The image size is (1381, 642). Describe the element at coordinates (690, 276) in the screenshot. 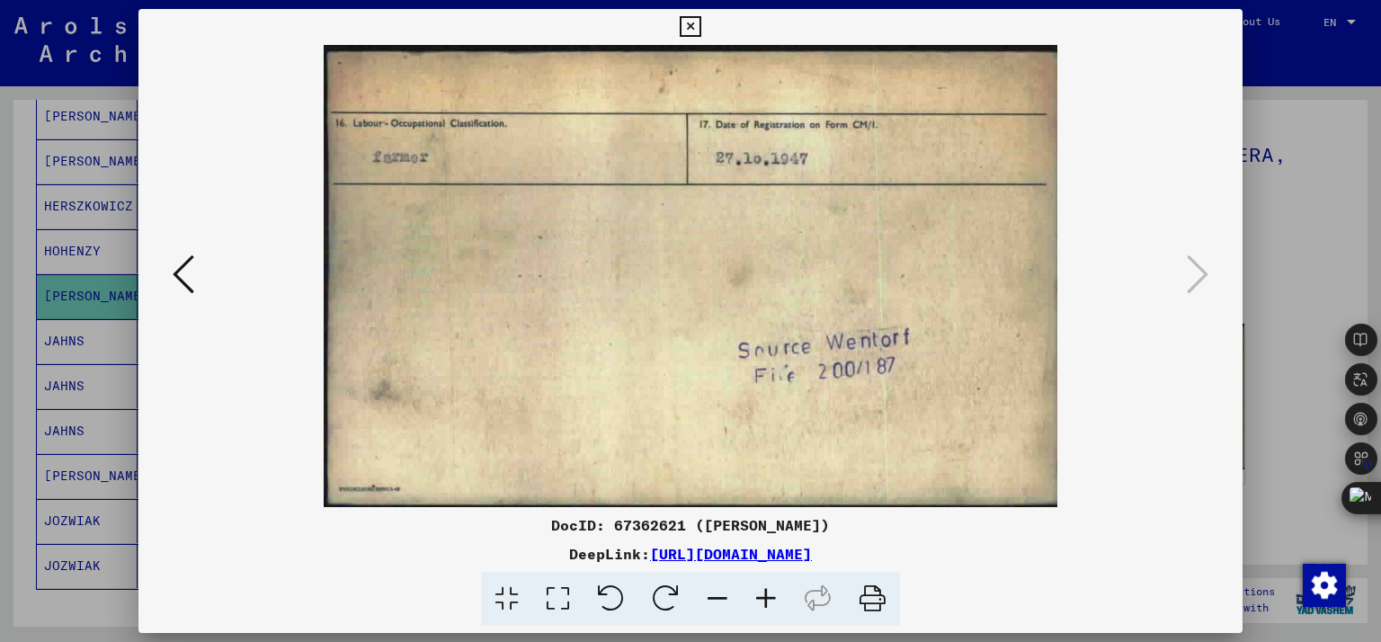

I see `img: 002.jpg` at that location.